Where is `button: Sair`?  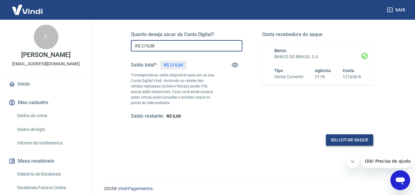
button: Sair is located at coordinates (397, 10).